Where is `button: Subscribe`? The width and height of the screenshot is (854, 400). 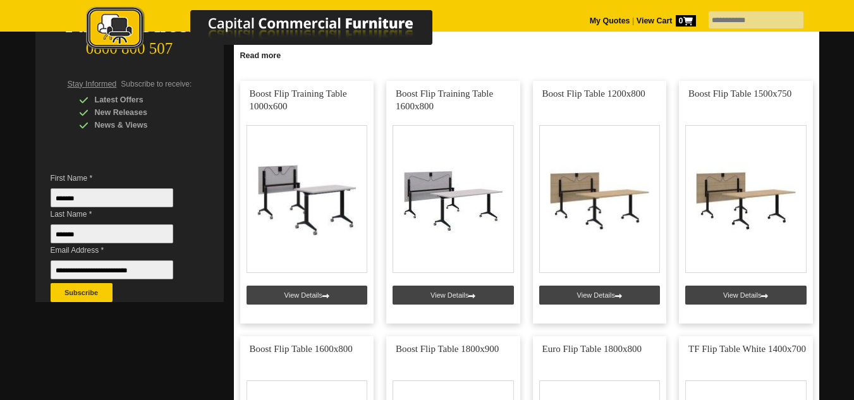 button: Subscribe is located at coordinates (82, 293).